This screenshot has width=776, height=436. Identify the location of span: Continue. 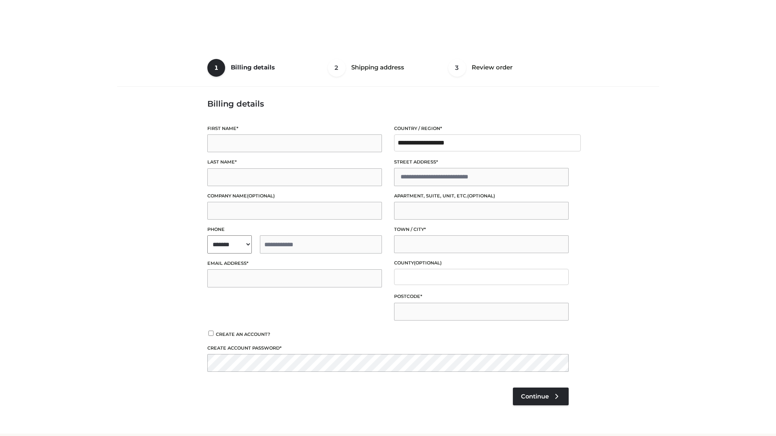
(535, 397).